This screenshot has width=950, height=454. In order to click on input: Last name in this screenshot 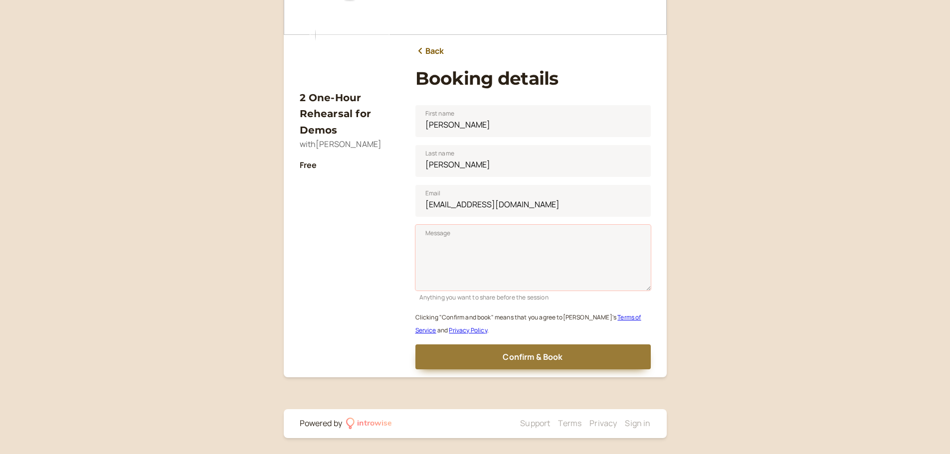, I will do `click(533, 161)`.